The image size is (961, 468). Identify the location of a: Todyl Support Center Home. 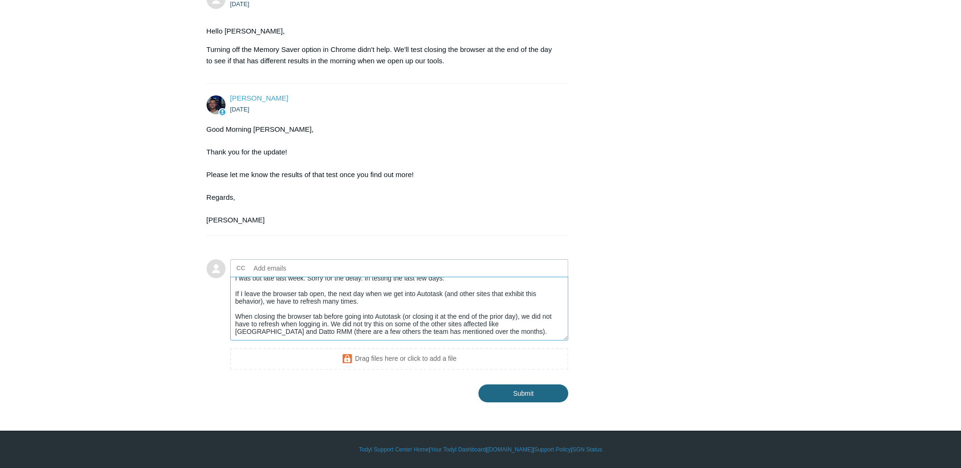
(394, 450).